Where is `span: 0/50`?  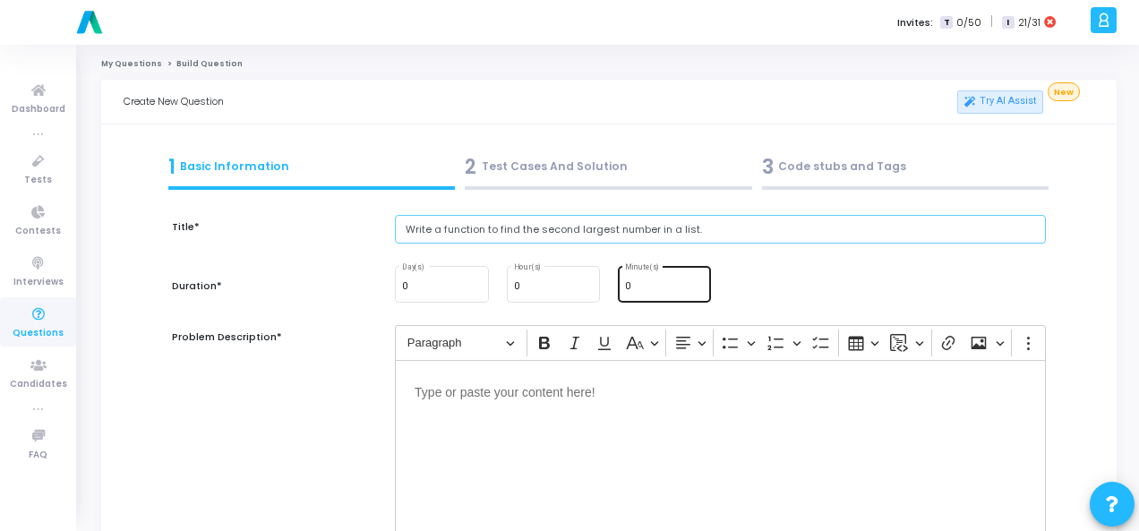
span: 0/50 is located at coordinates (969, 22).